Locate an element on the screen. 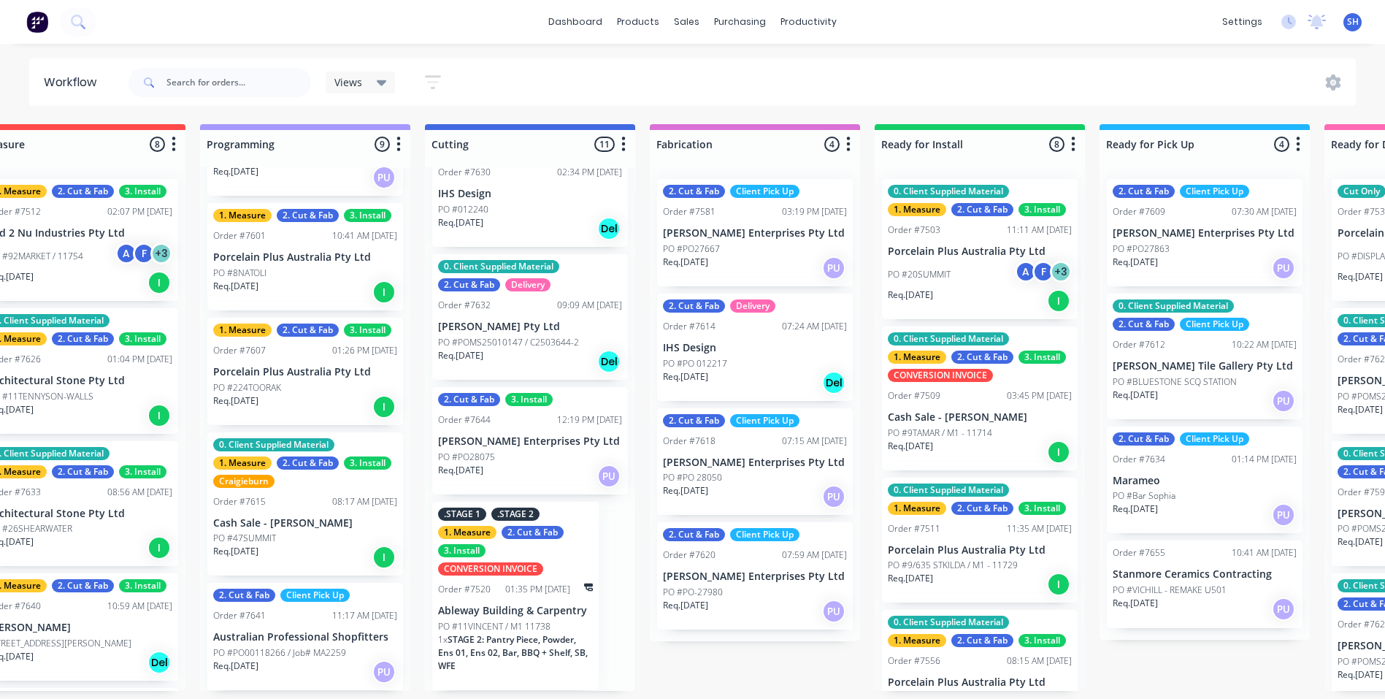 This screenshot has width=1385, height=699. div: Order #7615 is located at coordinates (239, 502).